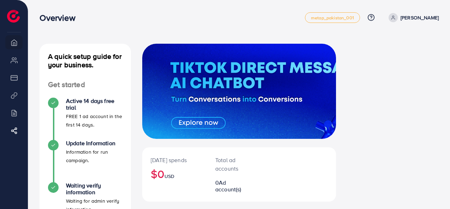  What do you see at coordinates (13, 16) in the screenshot?
I see `a: logo` at bounding box center [13, 16].